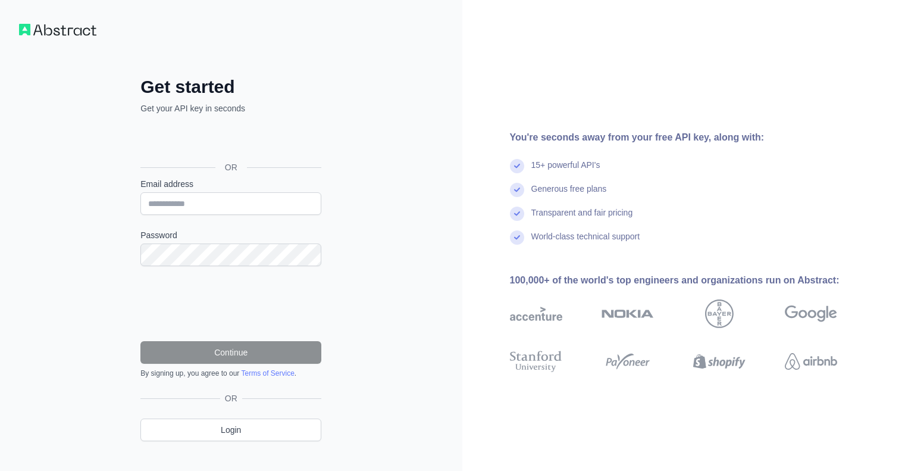 The image size is (905, 471). Describe the element at coordinates (569, 195) in the screenshot. I see `div: Generous free plans` at that location.